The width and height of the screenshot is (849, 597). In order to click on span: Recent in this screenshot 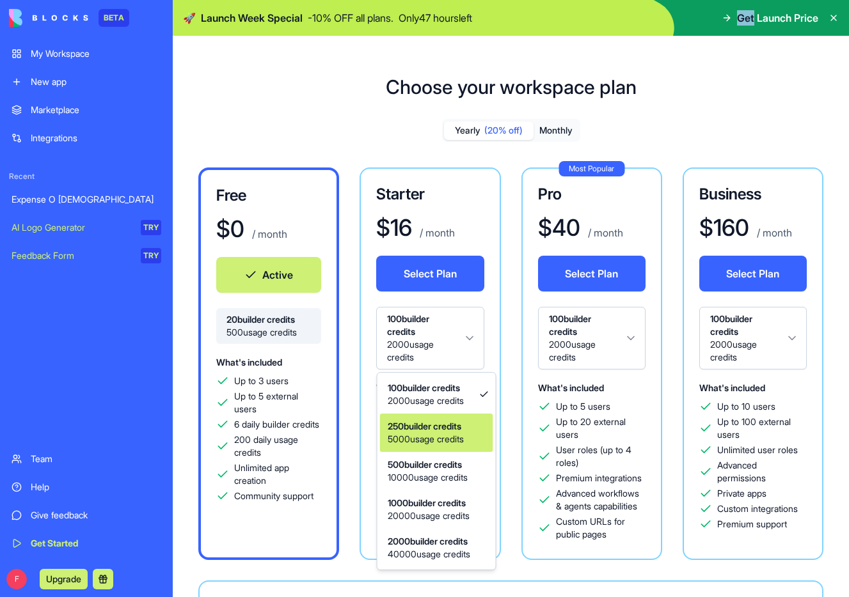, I will do `click(86, 177)`.